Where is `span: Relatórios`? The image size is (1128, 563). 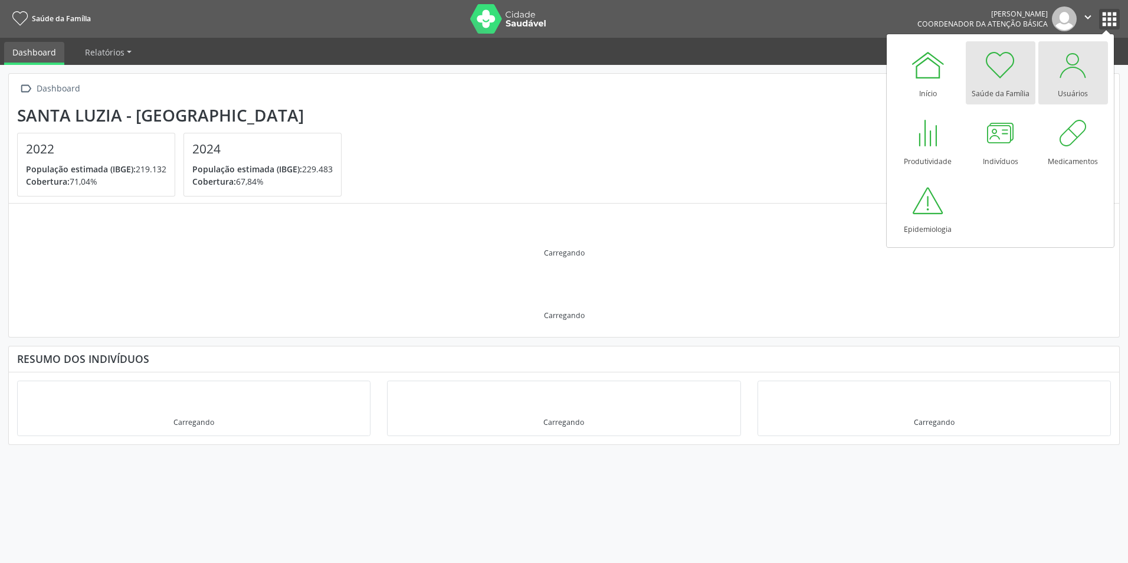 span: Relatórios is located at coordinates (104, 52).